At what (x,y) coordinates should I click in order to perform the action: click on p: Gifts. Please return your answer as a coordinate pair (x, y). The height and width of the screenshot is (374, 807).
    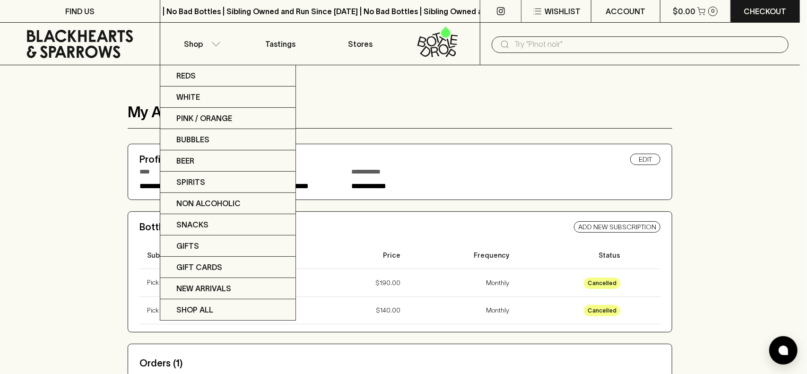
    Looking at the image, I should click on (188, 246).